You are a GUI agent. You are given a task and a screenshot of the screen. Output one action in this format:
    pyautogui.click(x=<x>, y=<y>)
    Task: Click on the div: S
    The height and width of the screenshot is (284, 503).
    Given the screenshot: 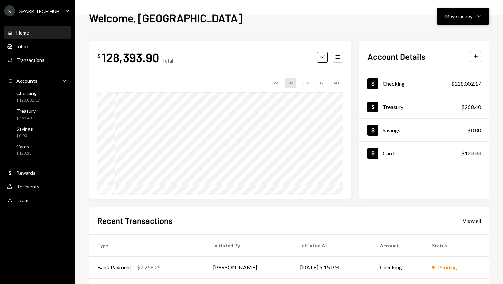 What is the action you would take?
    pyautogui.click(x=10, y=11)
    